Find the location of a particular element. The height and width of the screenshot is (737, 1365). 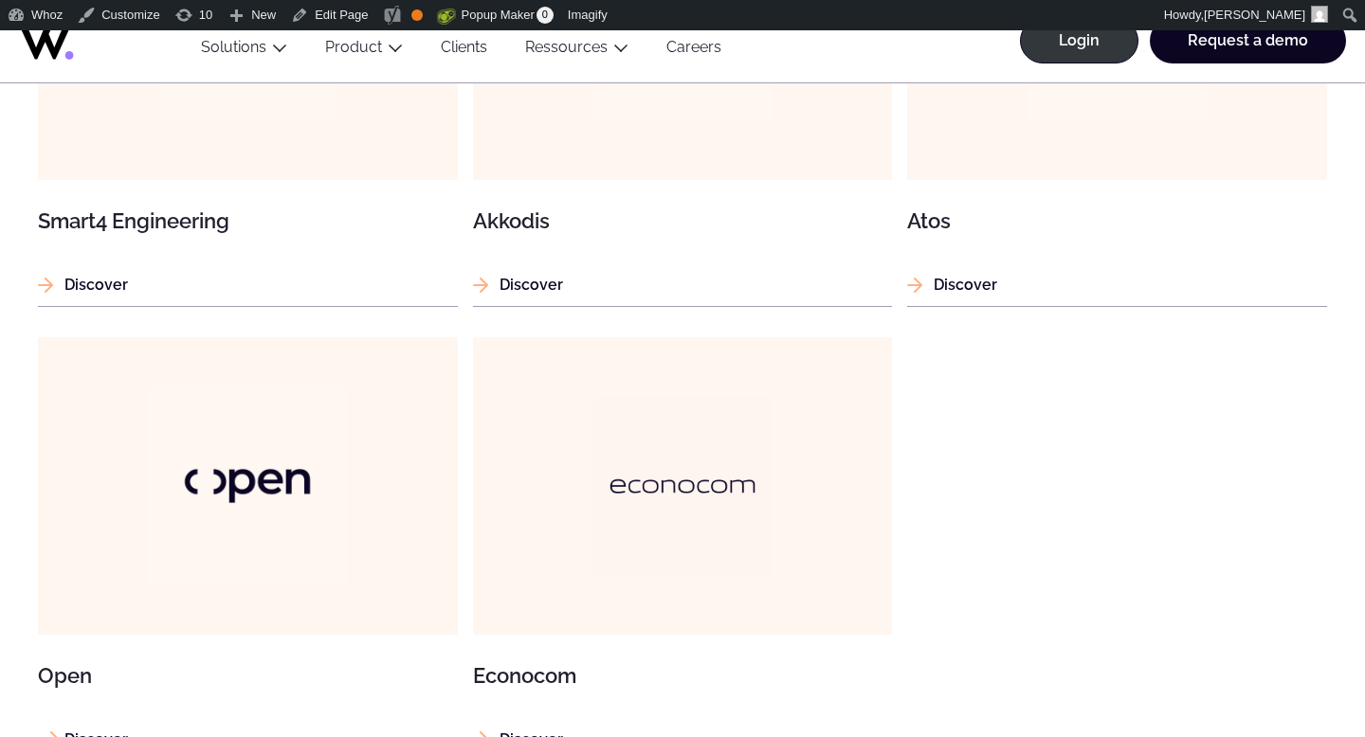

img: Econocom is located at coordinates (682, 486).